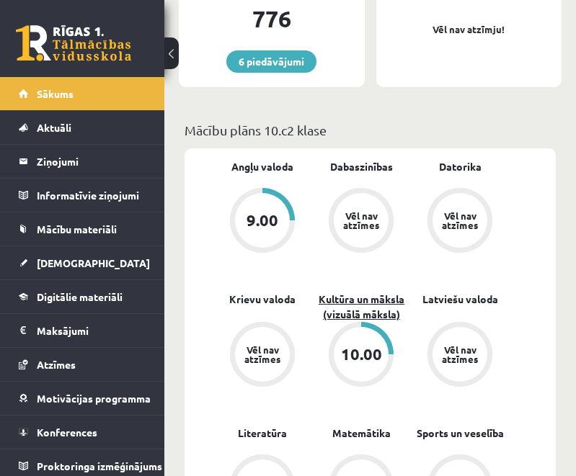 The image size is (576, 476). I want to click on a: Kultūra un māksla (vizuālā māksla), so click(361, 307).